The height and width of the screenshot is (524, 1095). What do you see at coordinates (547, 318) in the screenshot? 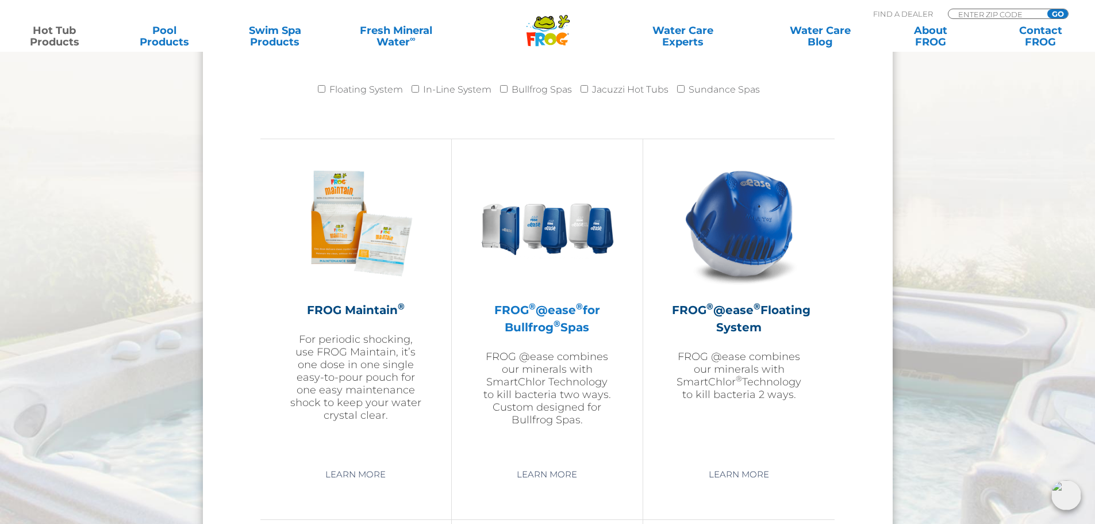
I see `h2: FROG @ease for Bullfrog Spas` at bounding box center [547, 318].